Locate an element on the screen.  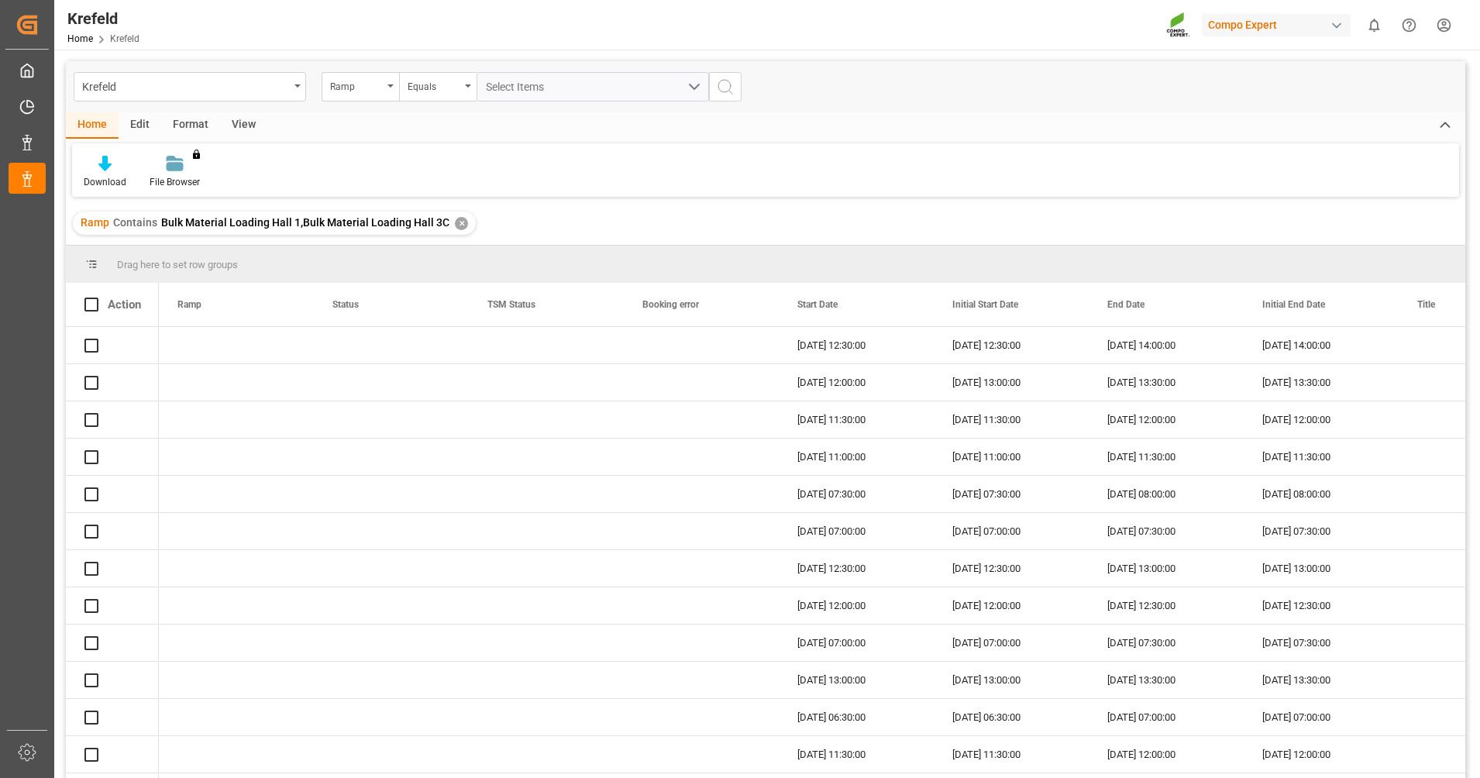
div: Action is located at coordinates (124, 304).